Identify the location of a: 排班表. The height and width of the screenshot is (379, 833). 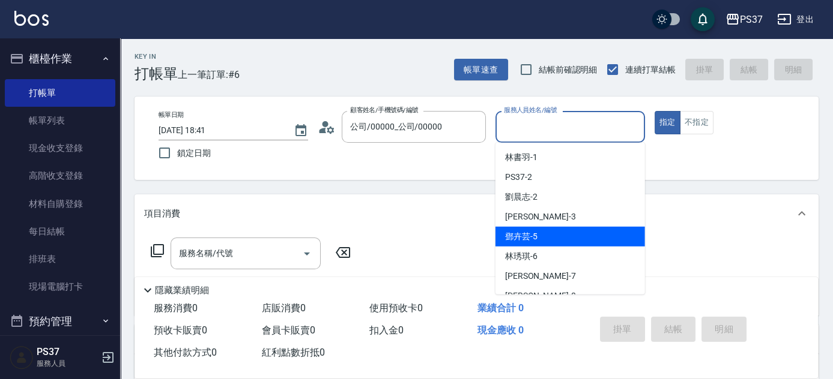
(60, 259).